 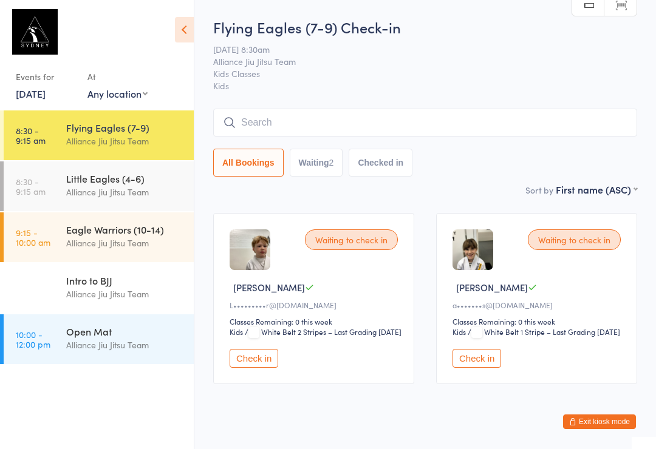 What do you see at coordinates (117, 76) in the screenshot?
I see `div: At` at bounding box center [117, 76].